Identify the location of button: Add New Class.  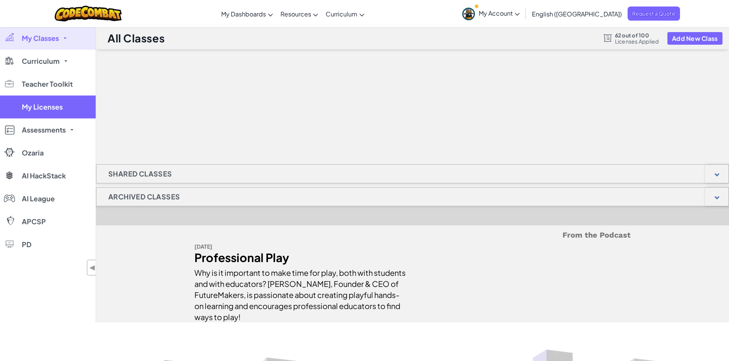
(695, 38).